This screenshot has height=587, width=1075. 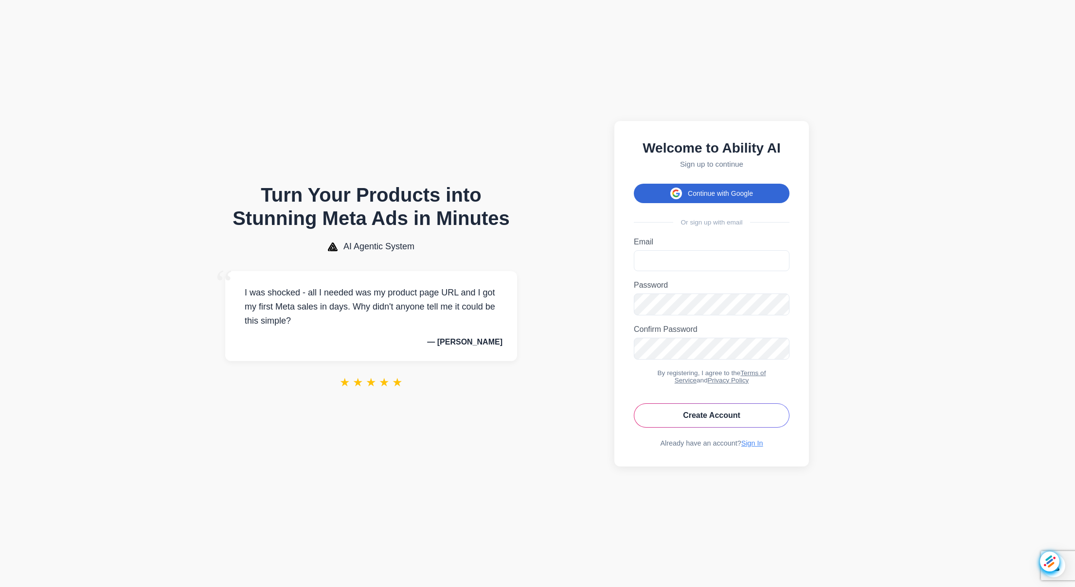 I want to click on div: Or sign up with email, so click(x=711, y=222).